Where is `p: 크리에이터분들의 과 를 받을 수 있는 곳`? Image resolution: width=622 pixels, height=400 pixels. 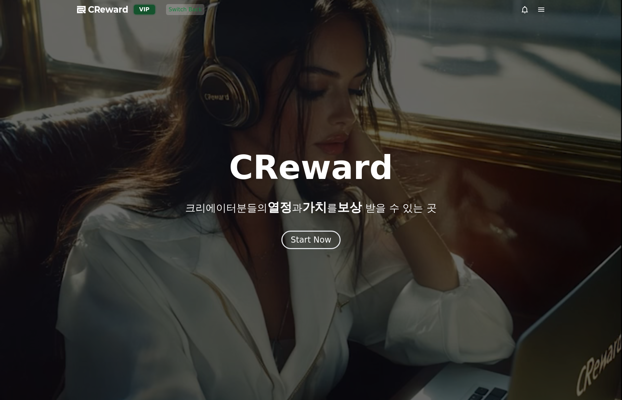 p: 크리에이터분들의 과 를 받을 수 있는 곳 is located at coordinates (311, 207).